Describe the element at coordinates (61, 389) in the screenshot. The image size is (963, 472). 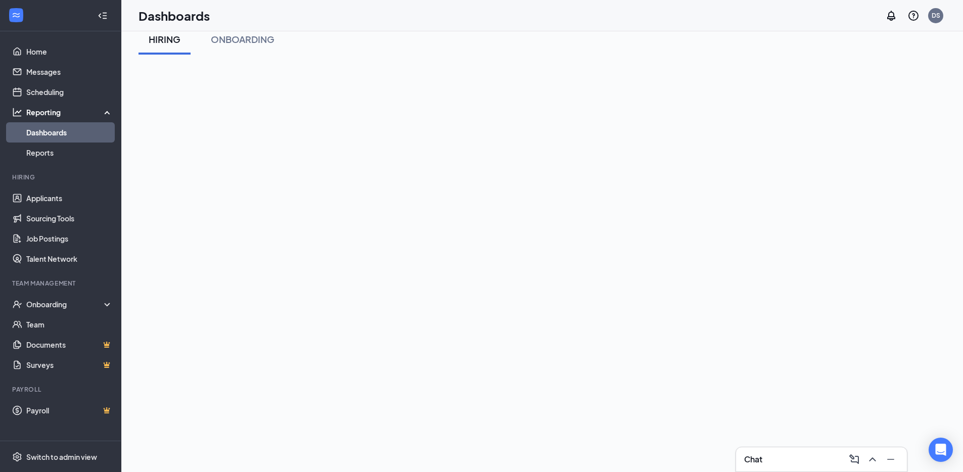
I see `div: Payroll` at that location.